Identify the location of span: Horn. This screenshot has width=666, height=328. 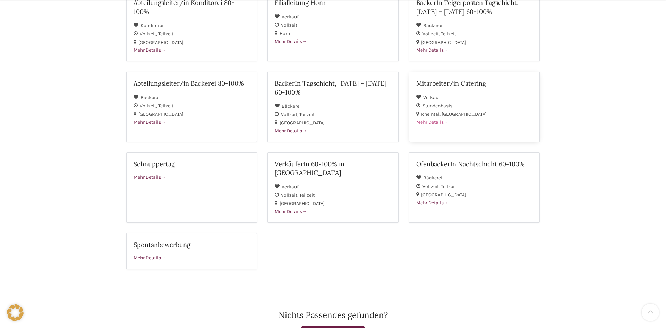
(285, 33).